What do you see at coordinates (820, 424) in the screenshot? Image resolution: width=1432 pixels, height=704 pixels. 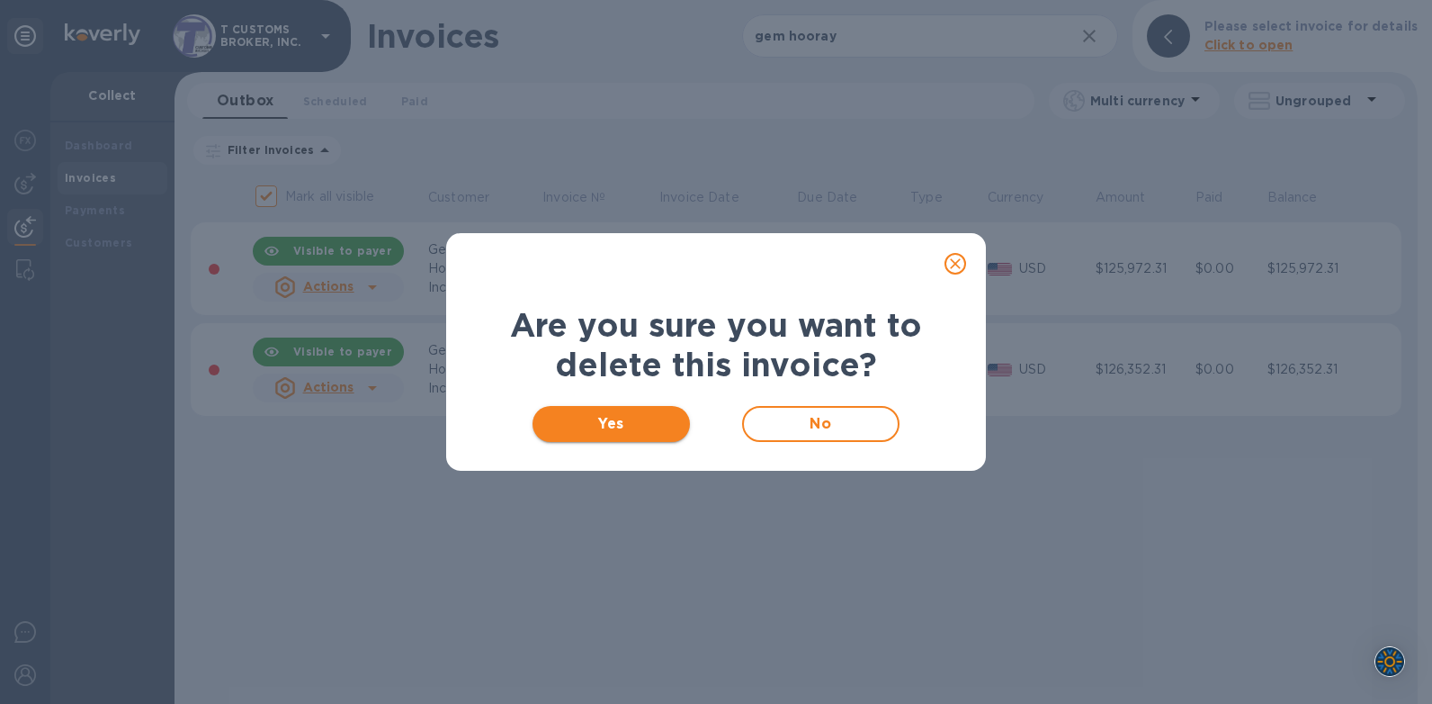 I see `span: No` at bounding box center [820, 424].